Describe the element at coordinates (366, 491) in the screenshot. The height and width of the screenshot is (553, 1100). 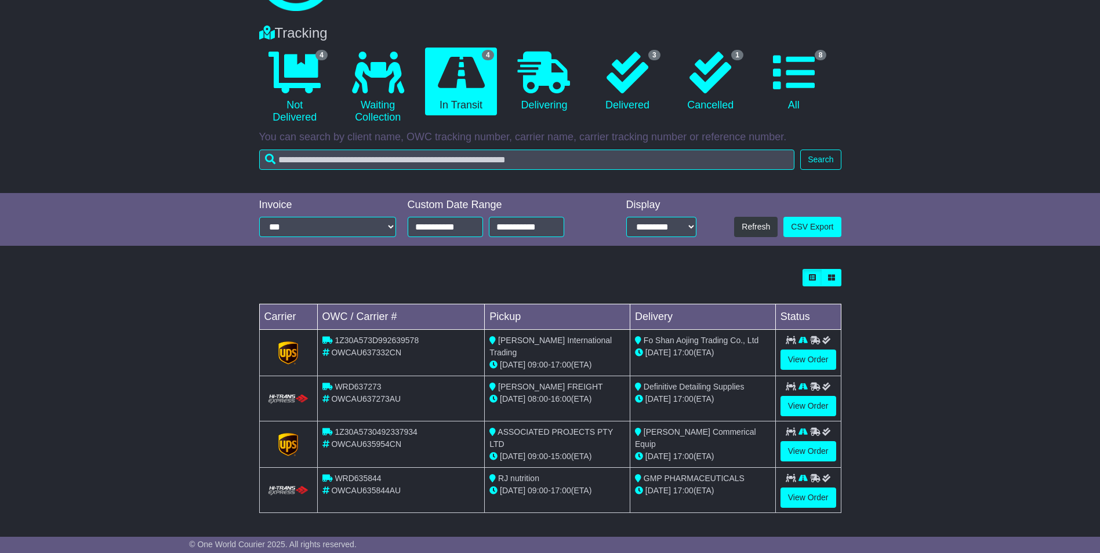
I see `span: OWCAU635844AU` at that location.